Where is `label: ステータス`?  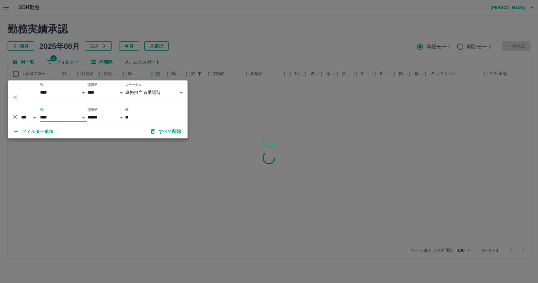 label: ステータス is located at coordinates (133, 85).